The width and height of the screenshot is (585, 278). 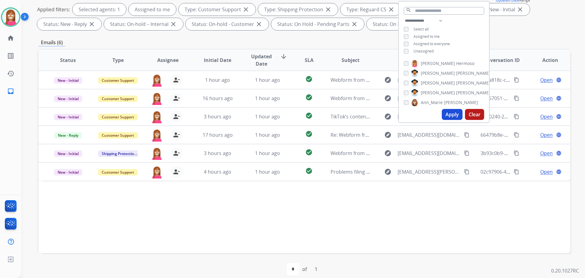 I want to click on div: Type: Reguard CS, so click(x=371, y=9).